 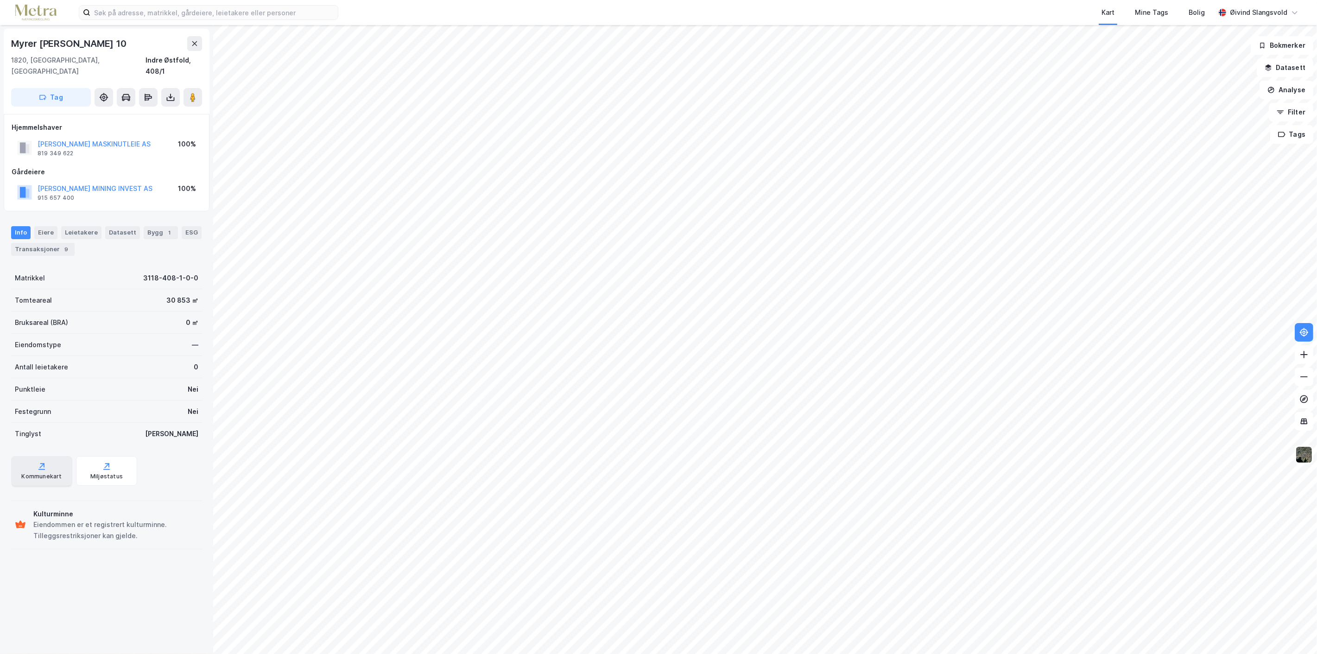 What do you see at coordinates (21, 233) in the screenshot?
I see `div: Info` at bounding box center [21, 233].